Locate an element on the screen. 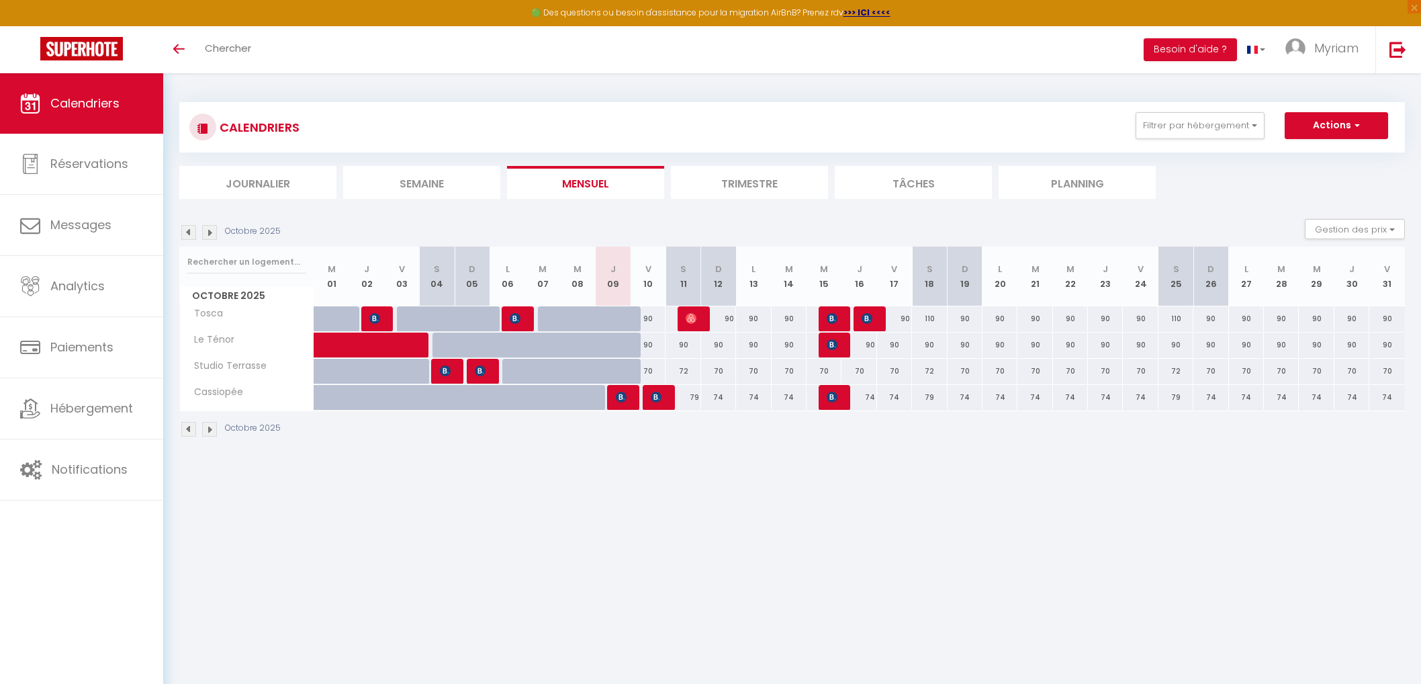 This screenshot has width=1421, height=684. div: 110 is located at coordinates (1176, 318).